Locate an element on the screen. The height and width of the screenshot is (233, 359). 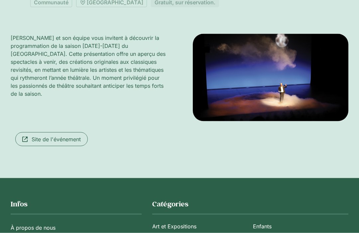
a: Site de l'événement is located at coordinates (51, 139).